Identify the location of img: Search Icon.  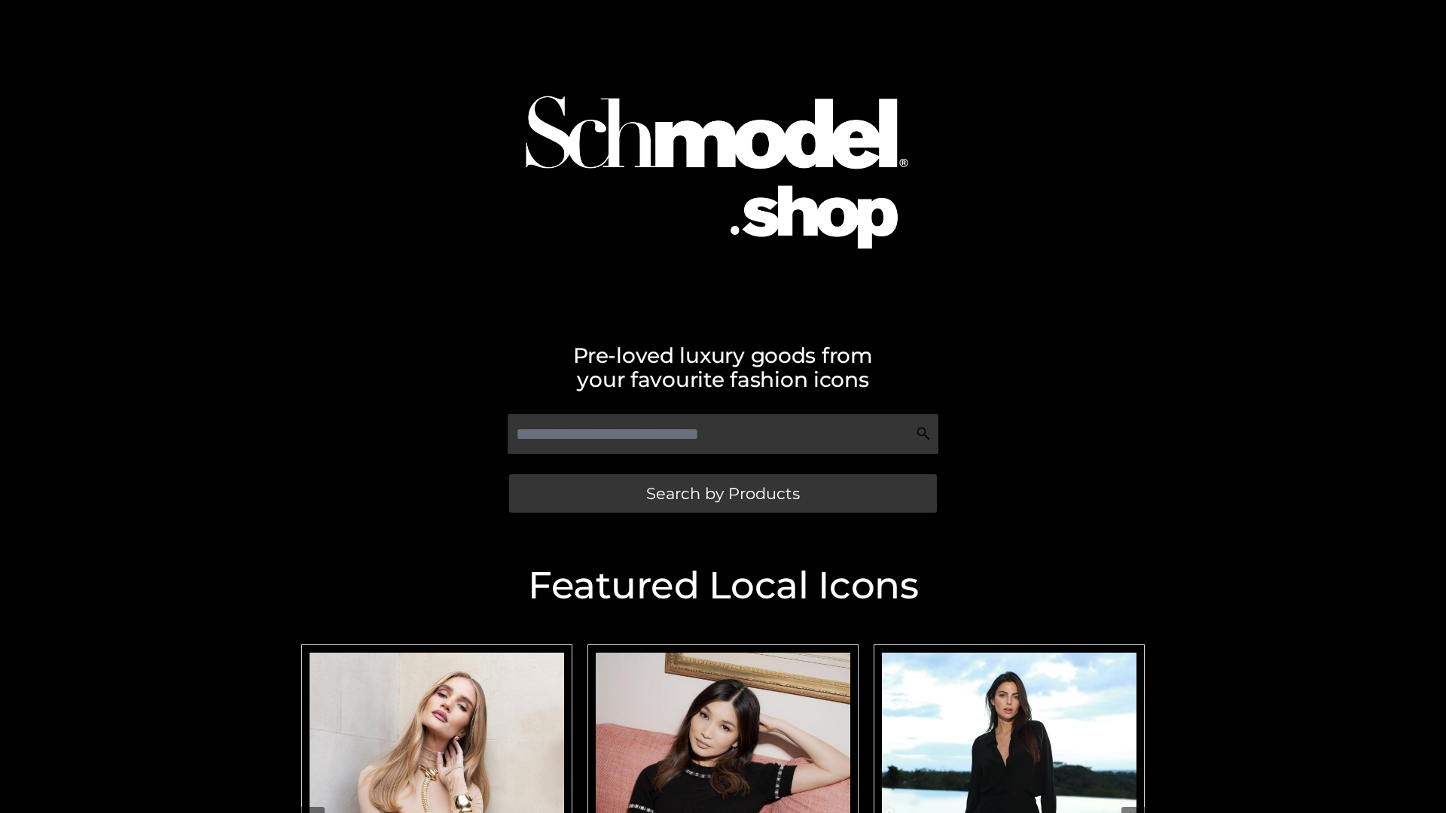
(923, 434).